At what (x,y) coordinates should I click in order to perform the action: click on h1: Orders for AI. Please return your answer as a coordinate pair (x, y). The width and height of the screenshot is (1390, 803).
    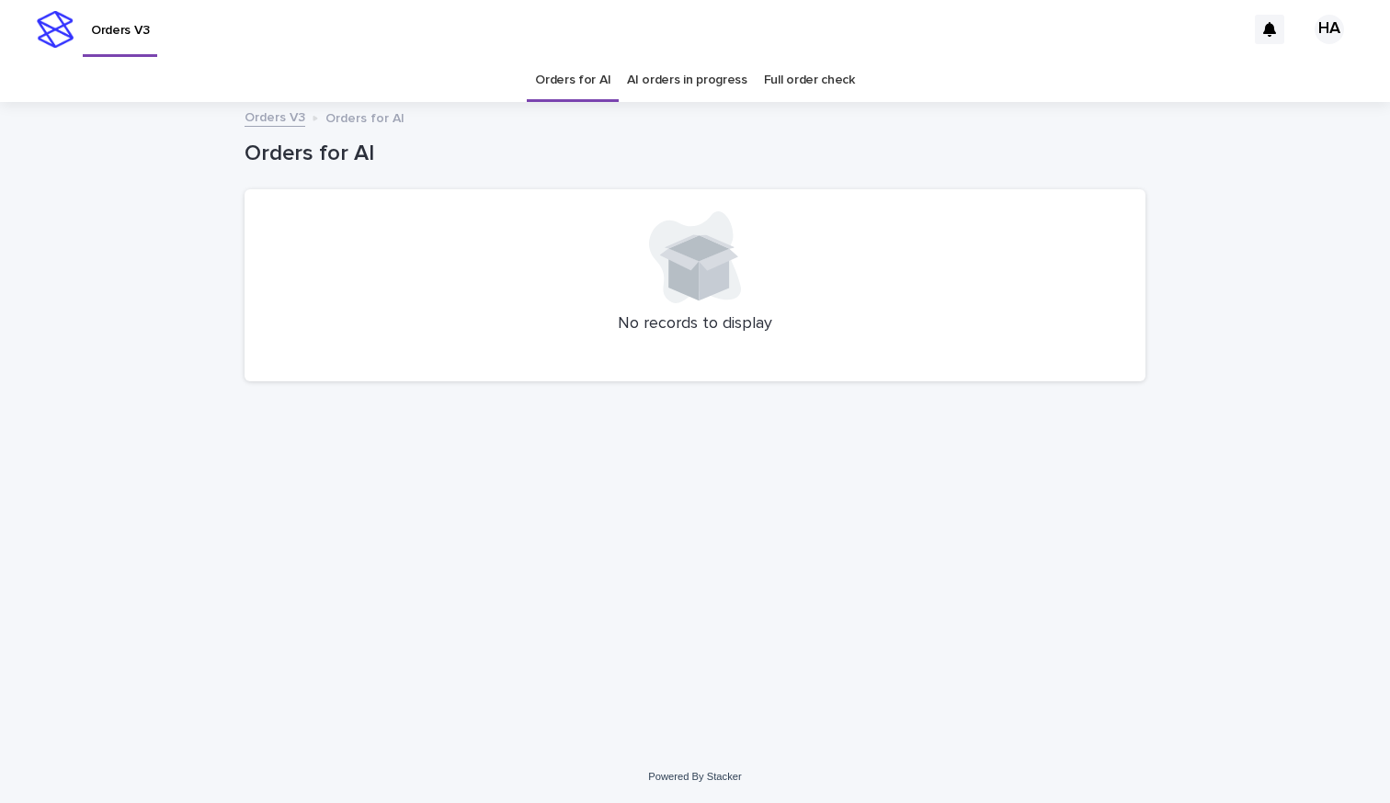
    Looking at the image, I should click on (695, 154).